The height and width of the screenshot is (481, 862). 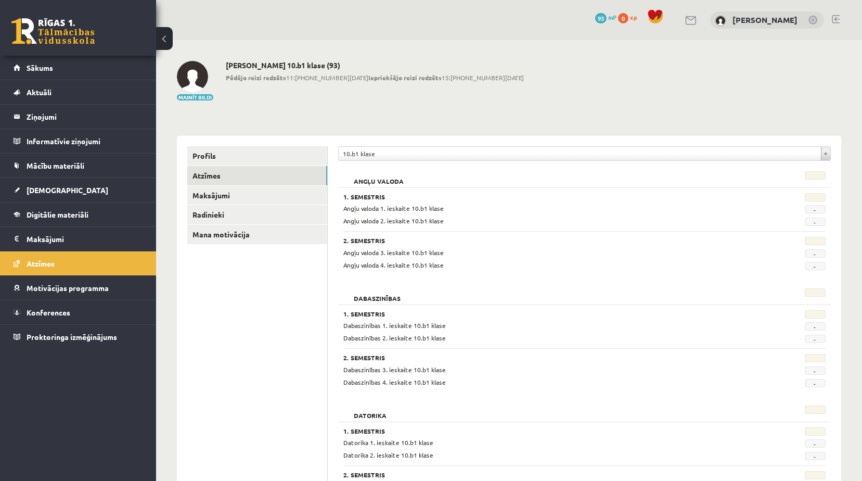 I want to click on span: Angļu valoda 4. ieskaite 10.b1 klase, so click(x=393, y=265).